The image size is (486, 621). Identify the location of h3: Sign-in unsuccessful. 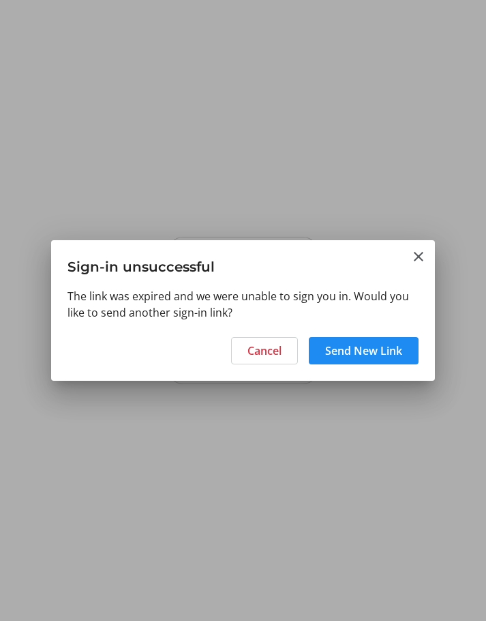
(244, 263).